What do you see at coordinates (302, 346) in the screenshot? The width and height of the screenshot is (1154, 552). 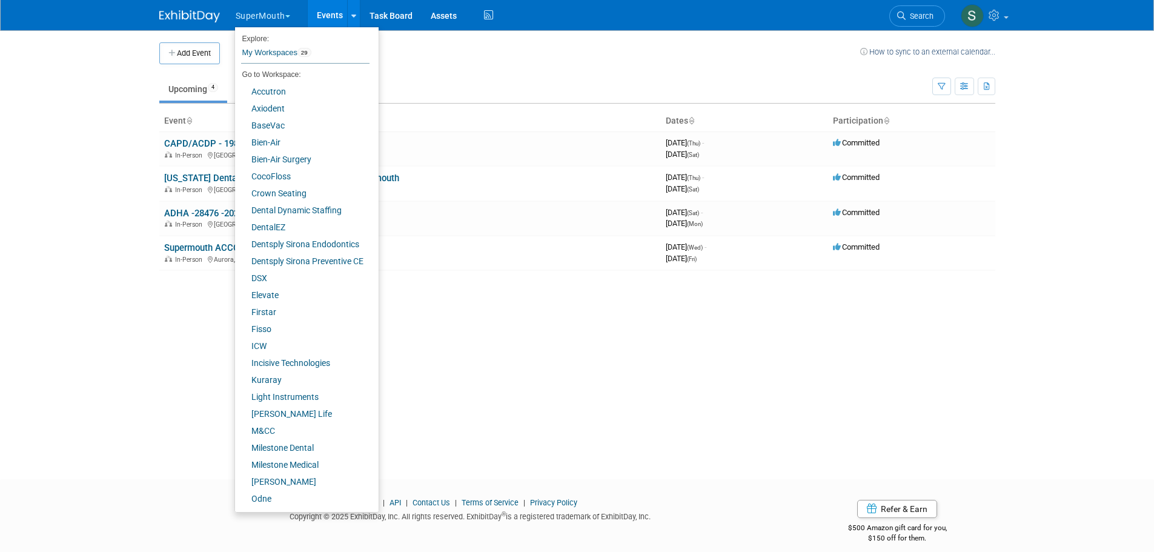 I see `a: ICW` at bounding box center [302, 346].